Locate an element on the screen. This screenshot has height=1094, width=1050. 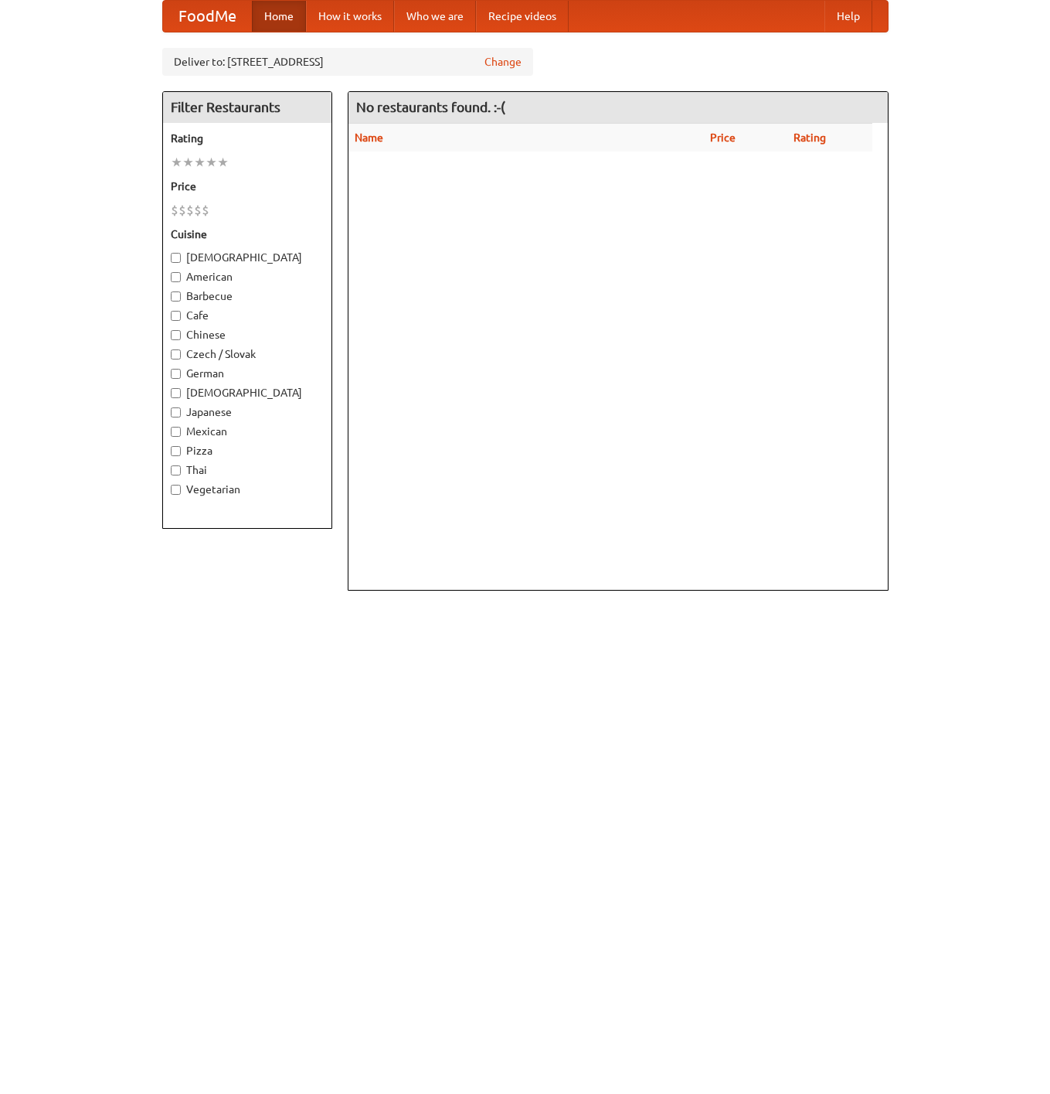
input: Pizza is located at coordinates (175, 451).